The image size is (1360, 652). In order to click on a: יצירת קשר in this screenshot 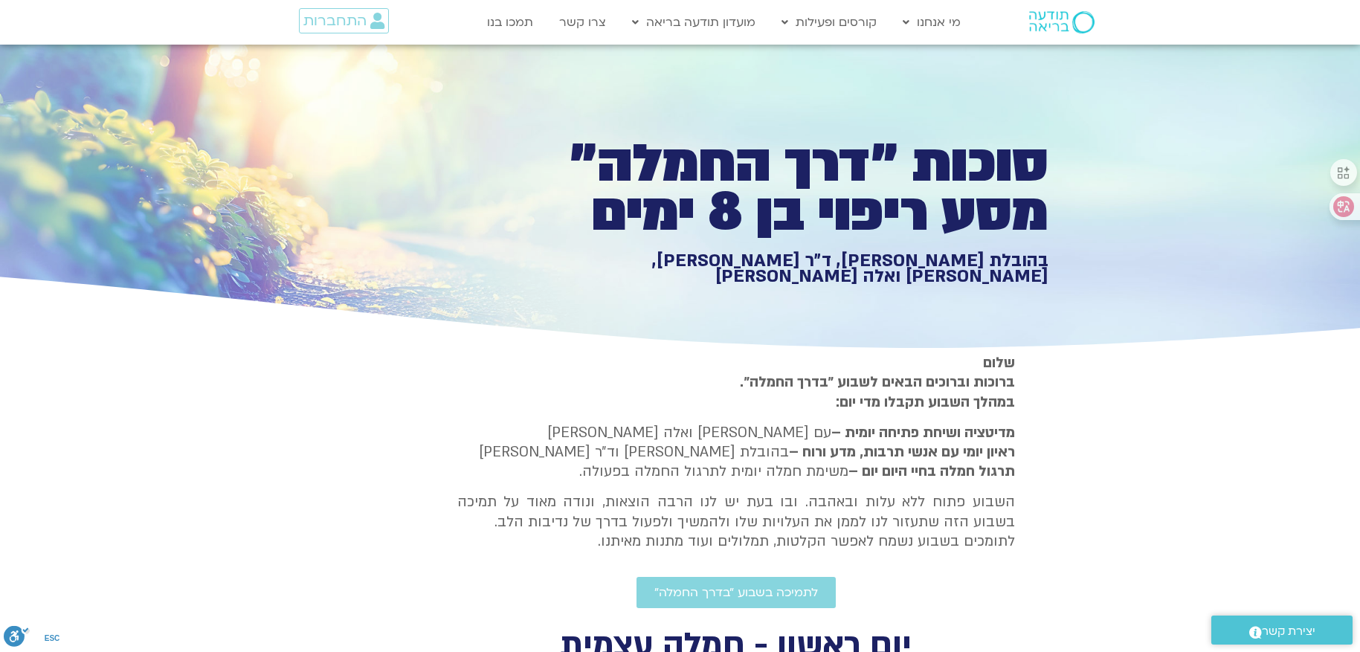, I will do `click(1282, 630)`.